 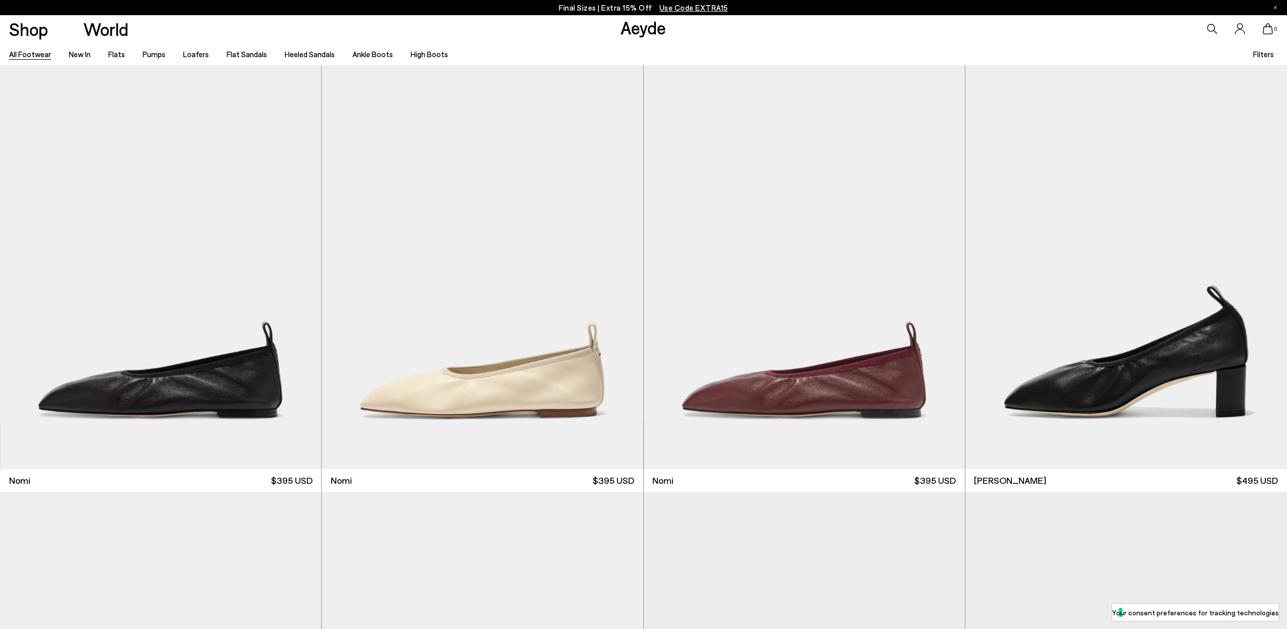 What do you see at coordinates (1126, 267) in the screenshot?
I see `a: Narissa Ruched Pumps` at bounding box center [1126, 267].